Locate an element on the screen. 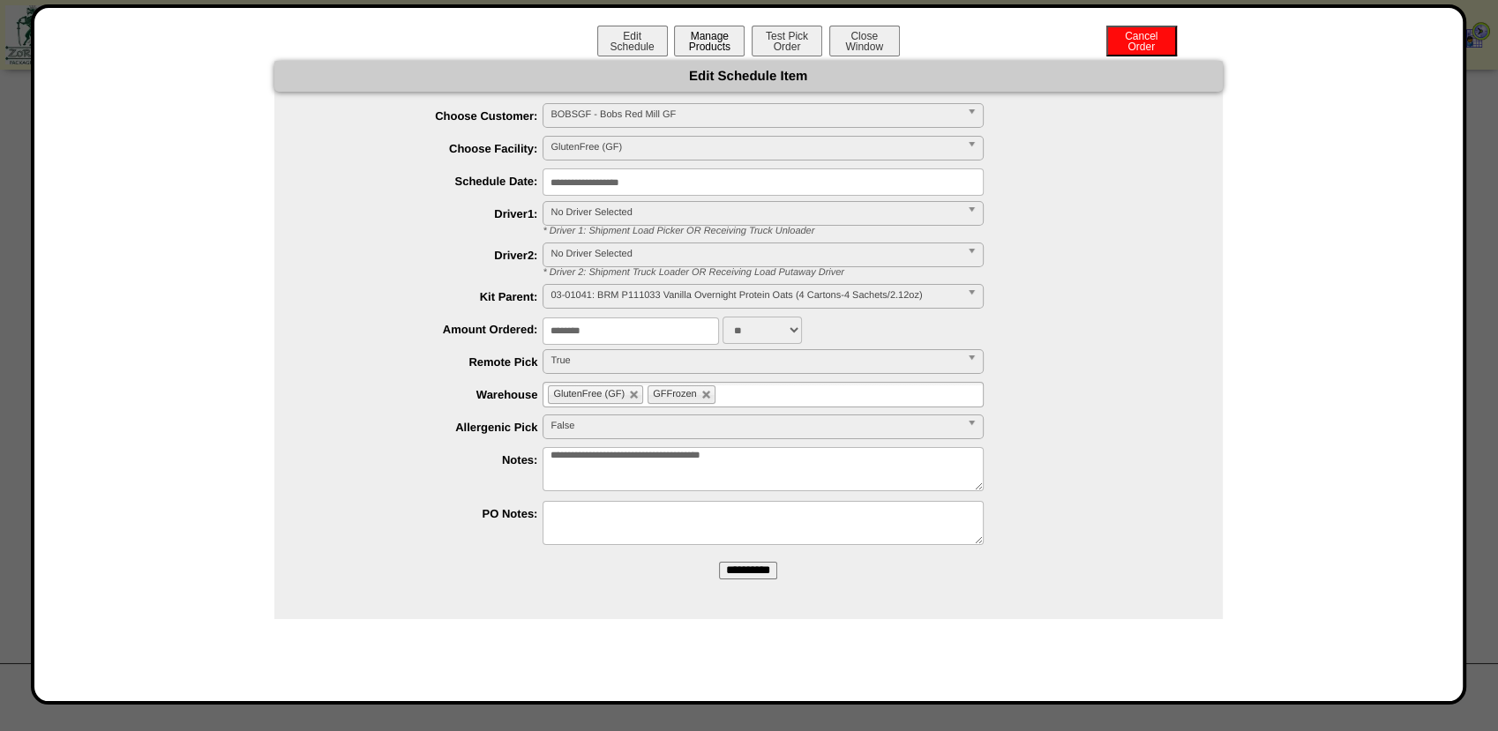 This screenshot has width=1498, height=731. button: ManageProducts is located at coordinates (709, 41).